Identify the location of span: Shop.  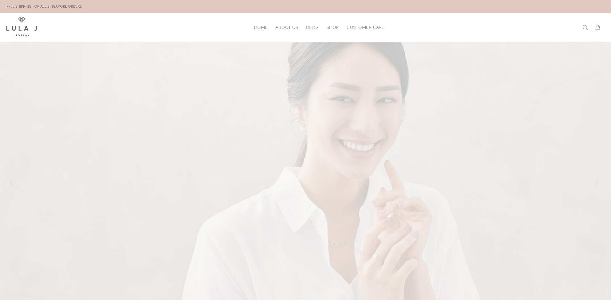
(333, 27).